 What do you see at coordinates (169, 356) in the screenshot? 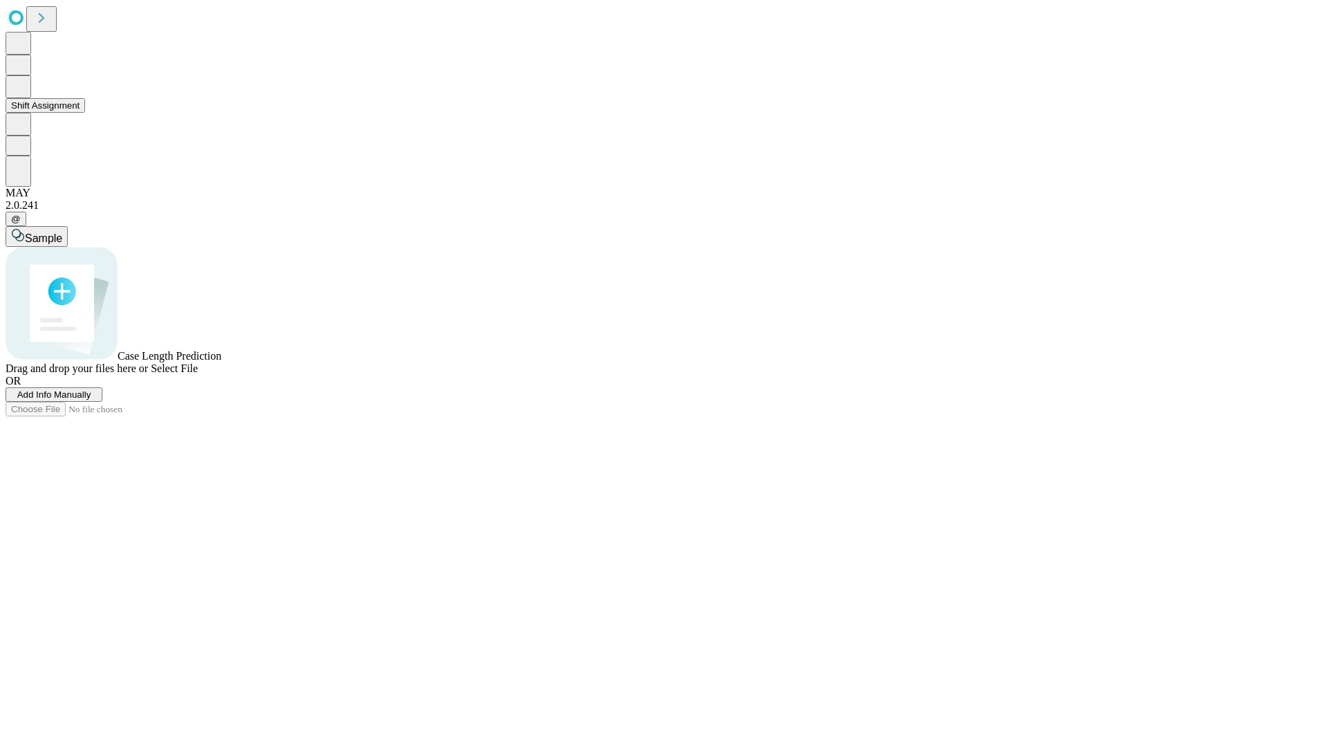
I see `span: Case Length Prediction` at bounding box center [169, 356].